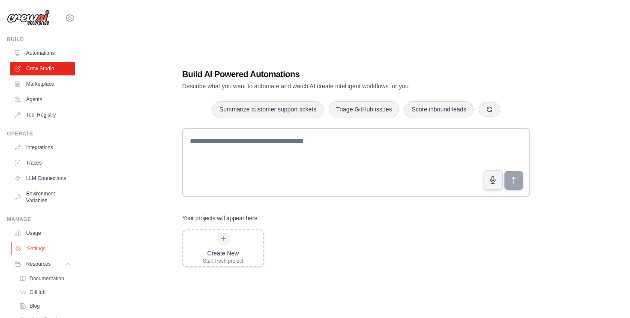 Image resolution: width=630 pixels, height=318 pixels. I want to click on span: GitHub, so click(37, 292).